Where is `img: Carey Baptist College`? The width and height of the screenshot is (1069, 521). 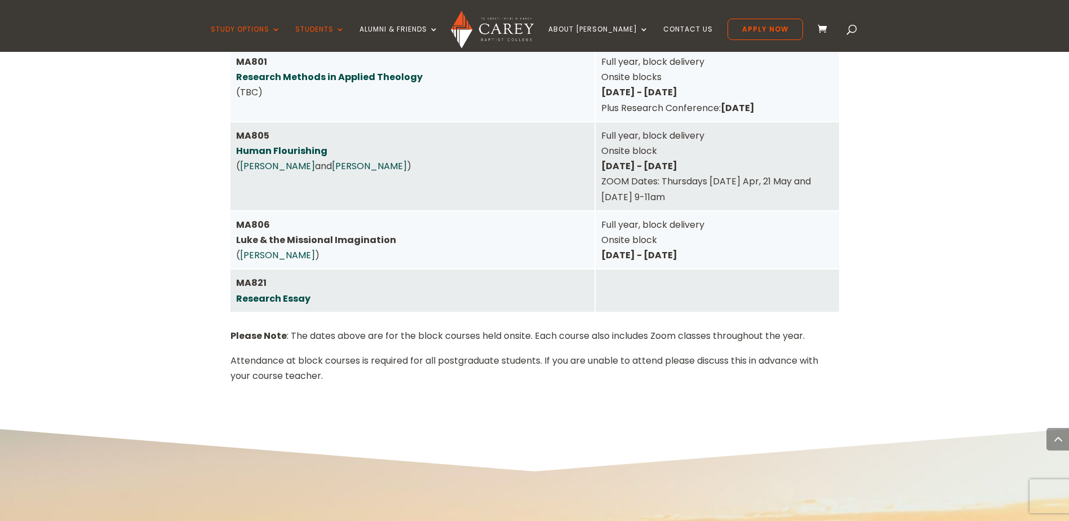 img: Carey Baptist College is located at coordinates (492, 29).